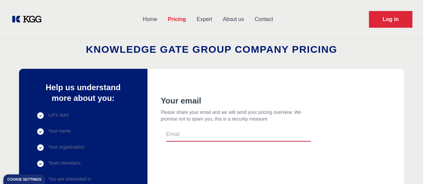 This screenshot has width=423, height=184. What do you see at coordinates (67, 147) in the screenshot?
I see `span: Your organisation` at bounding box center [67, 147].